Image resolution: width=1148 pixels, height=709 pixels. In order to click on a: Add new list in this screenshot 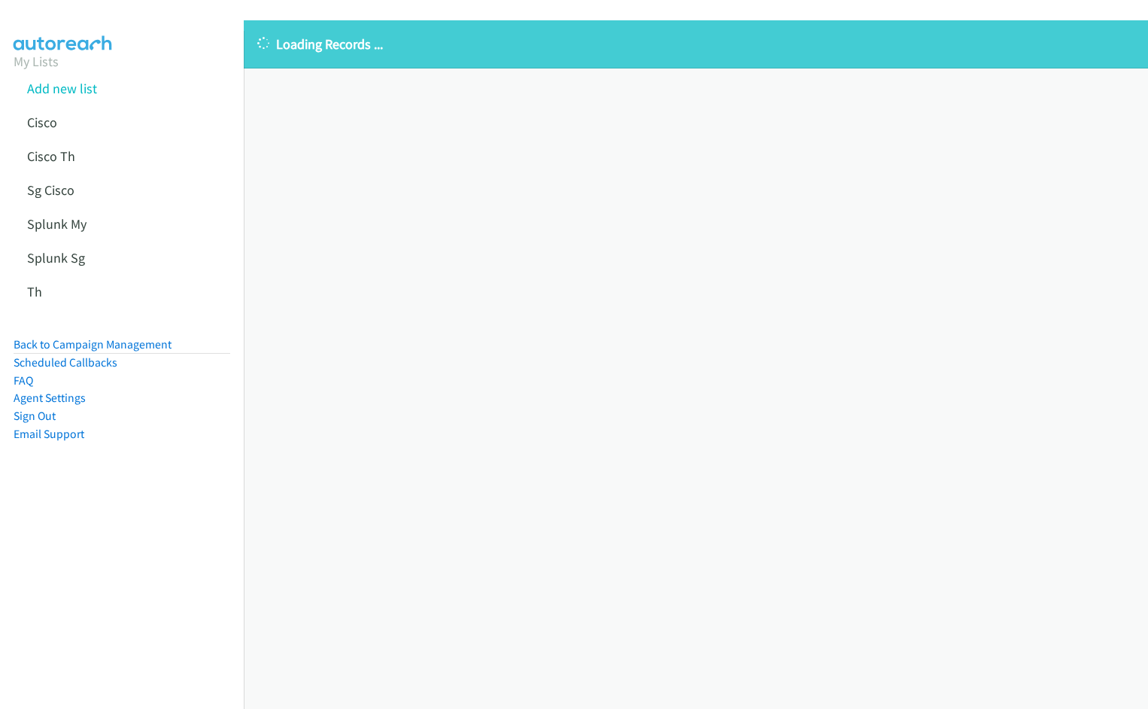, I will do `click(62, 88)`.